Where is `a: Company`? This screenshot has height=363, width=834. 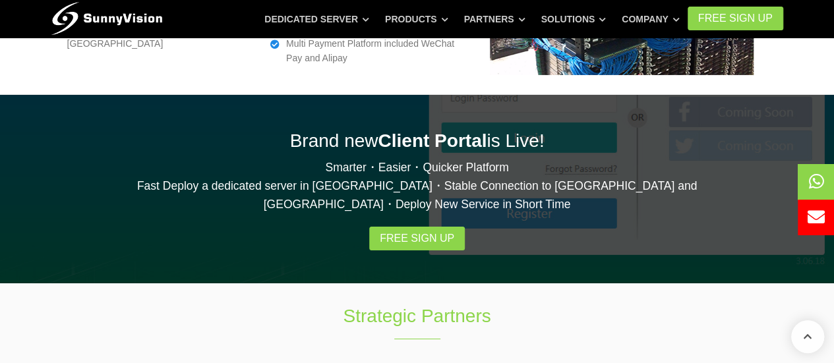 a: Company is located at coordinates (651, 19).